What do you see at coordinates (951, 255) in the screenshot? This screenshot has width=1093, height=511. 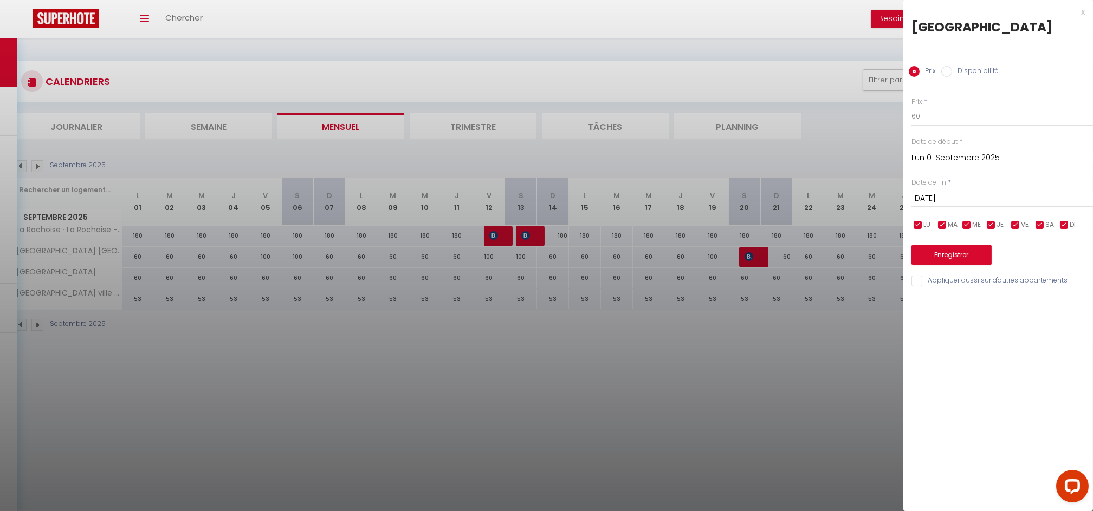 I see `button: Enregistrer` at bounding box center [951, 255].